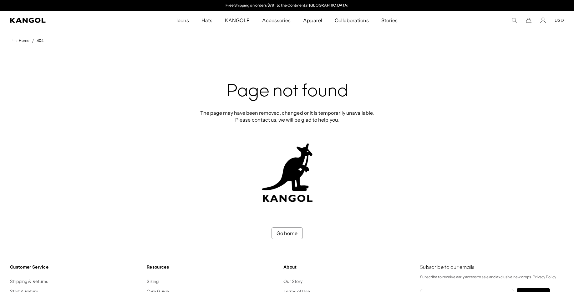 The width and height of the screenshot is (574, 292). Describe the element at coordinates (276, 20) in the screenshot. I see `span: Accessories` at that location.